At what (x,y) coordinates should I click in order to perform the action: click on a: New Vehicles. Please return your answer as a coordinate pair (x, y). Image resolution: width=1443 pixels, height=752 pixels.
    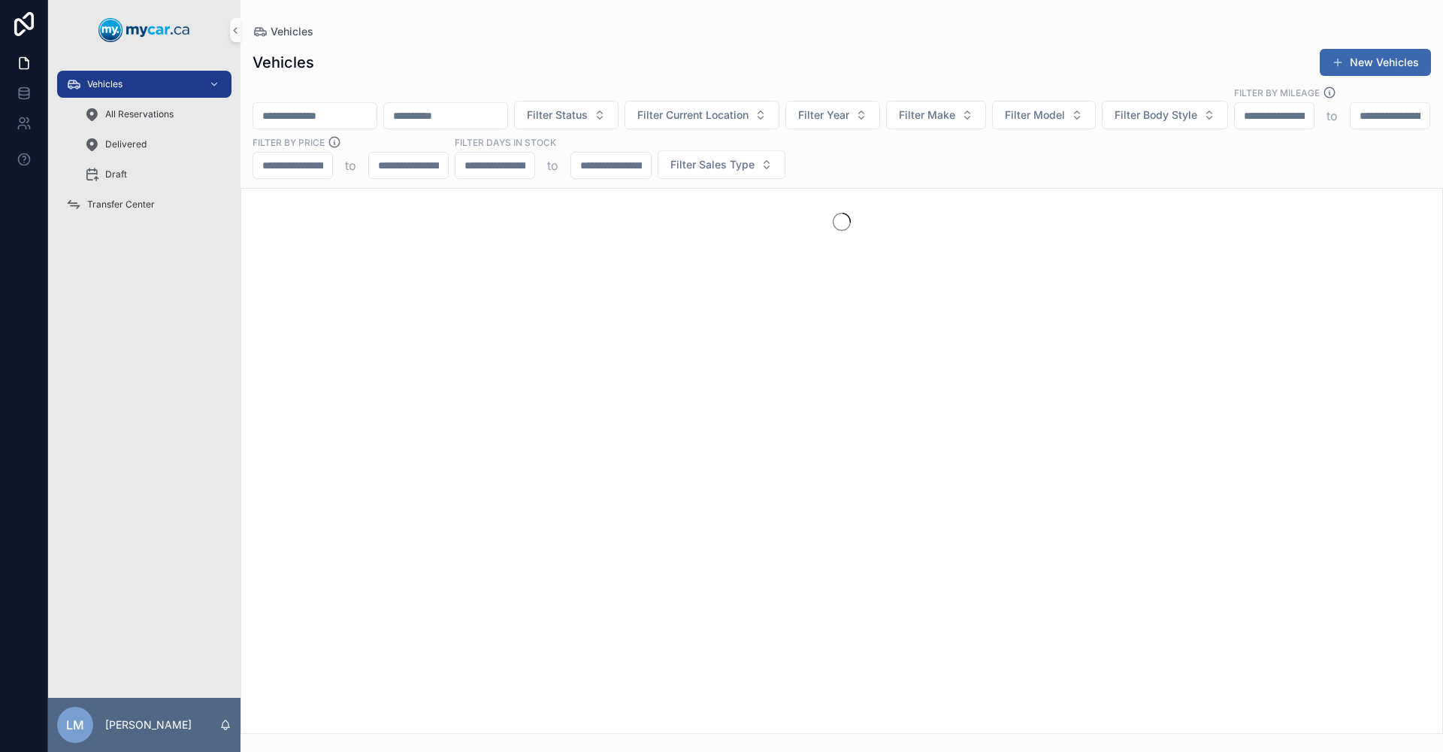
    Looking at the image, I should click on (1376, 62).